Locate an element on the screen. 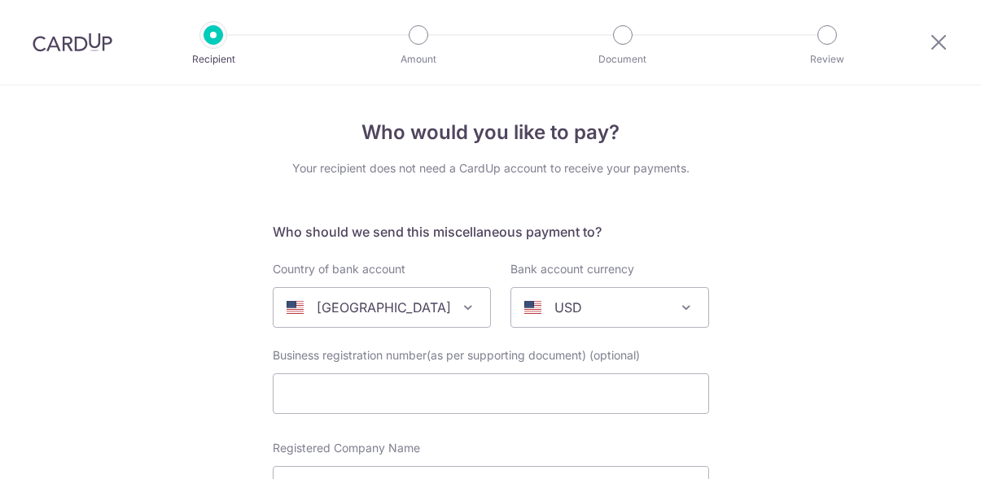 Image resolution: width=981 pixels, height=479 pixels. p: USD is located at coordinates (568, 308).